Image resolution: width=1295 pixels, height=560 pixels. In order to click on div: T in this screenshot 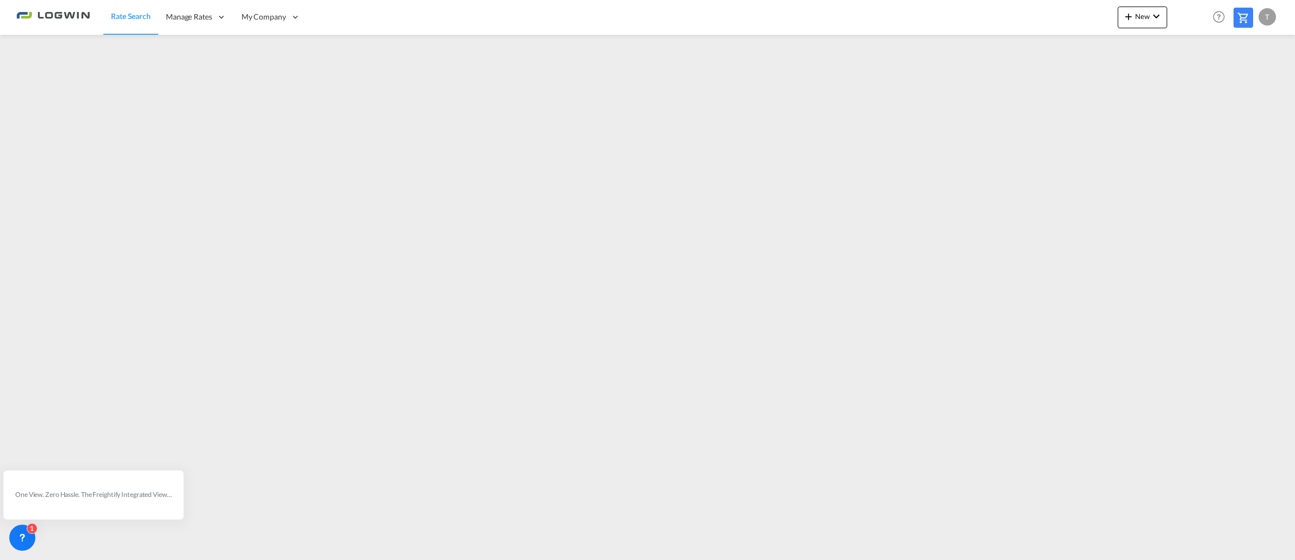, I will do `click(1267, 17)`.